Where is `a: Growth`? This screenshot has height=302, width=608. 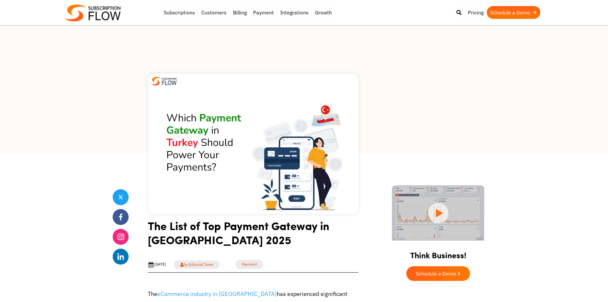 a: Growth is located at coordinates (323, 12).